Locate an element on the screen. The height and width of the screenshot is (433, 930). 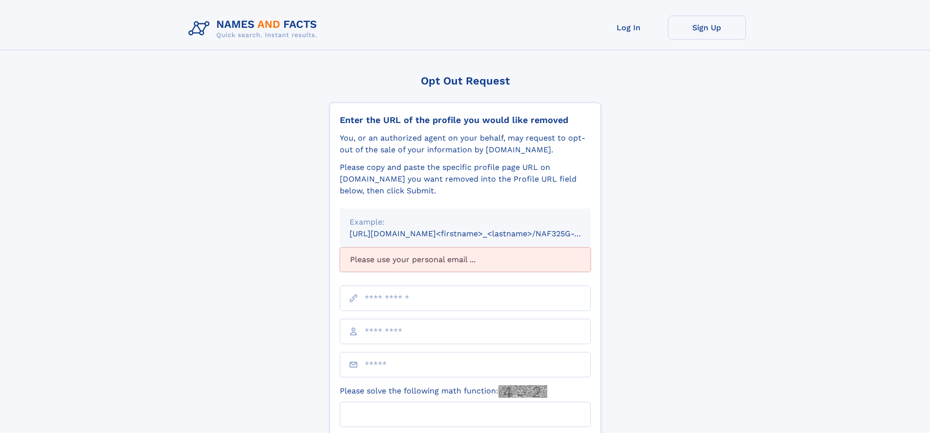
div: You, or an authorized agent on your behalf, may request to opt-out of the sale of your informatio... is located at coordinates (465, 144).